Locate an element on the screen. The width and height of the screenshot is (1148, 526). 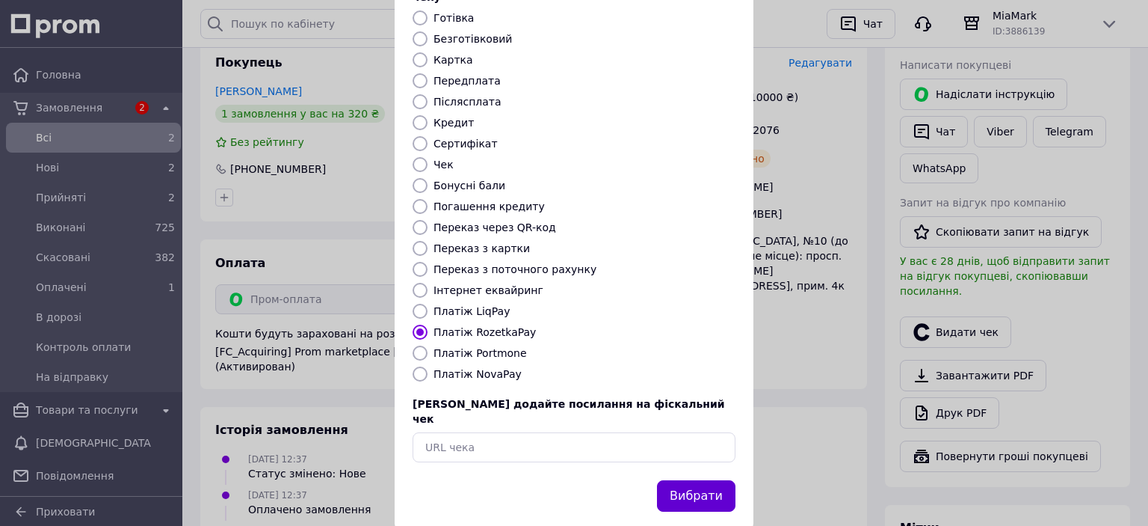
label: Безготівковий is located at coordinates (472, 39).